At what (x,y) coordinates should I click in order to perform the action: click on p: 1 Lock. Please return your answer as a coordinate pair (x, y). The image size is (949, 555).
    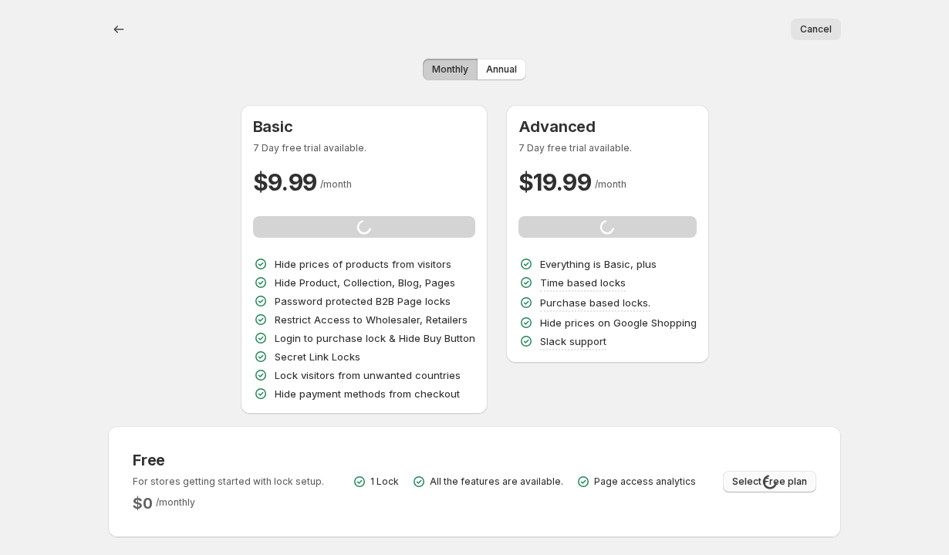
    Looking at the image, I should click on (384, 481).